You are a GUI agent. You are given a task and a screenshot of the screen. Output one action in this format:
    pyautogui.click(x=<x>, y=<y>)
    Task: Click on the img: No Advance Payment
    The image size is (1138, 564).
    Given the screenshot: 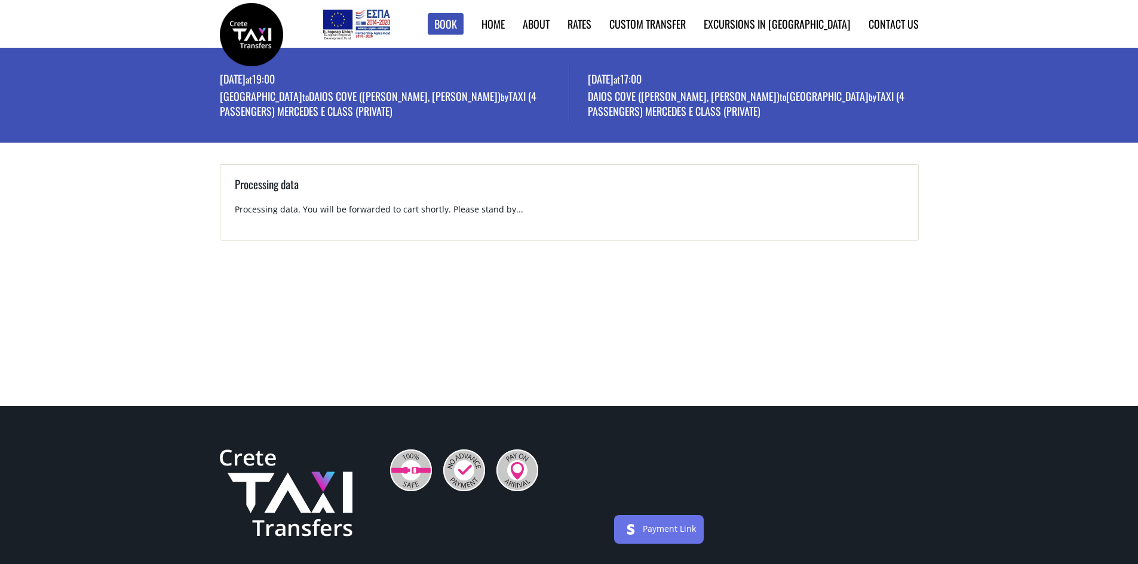 What is the action you would take?
    pyautogui.click(x=464, y=471)
    